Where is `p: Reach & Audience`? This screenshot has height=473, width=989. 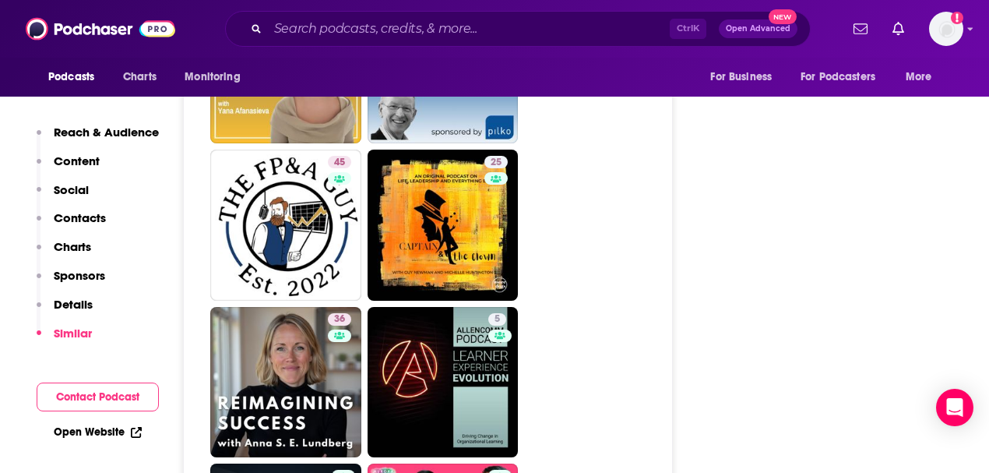 p: Reach & Audience is located at coordinates (106, 132).